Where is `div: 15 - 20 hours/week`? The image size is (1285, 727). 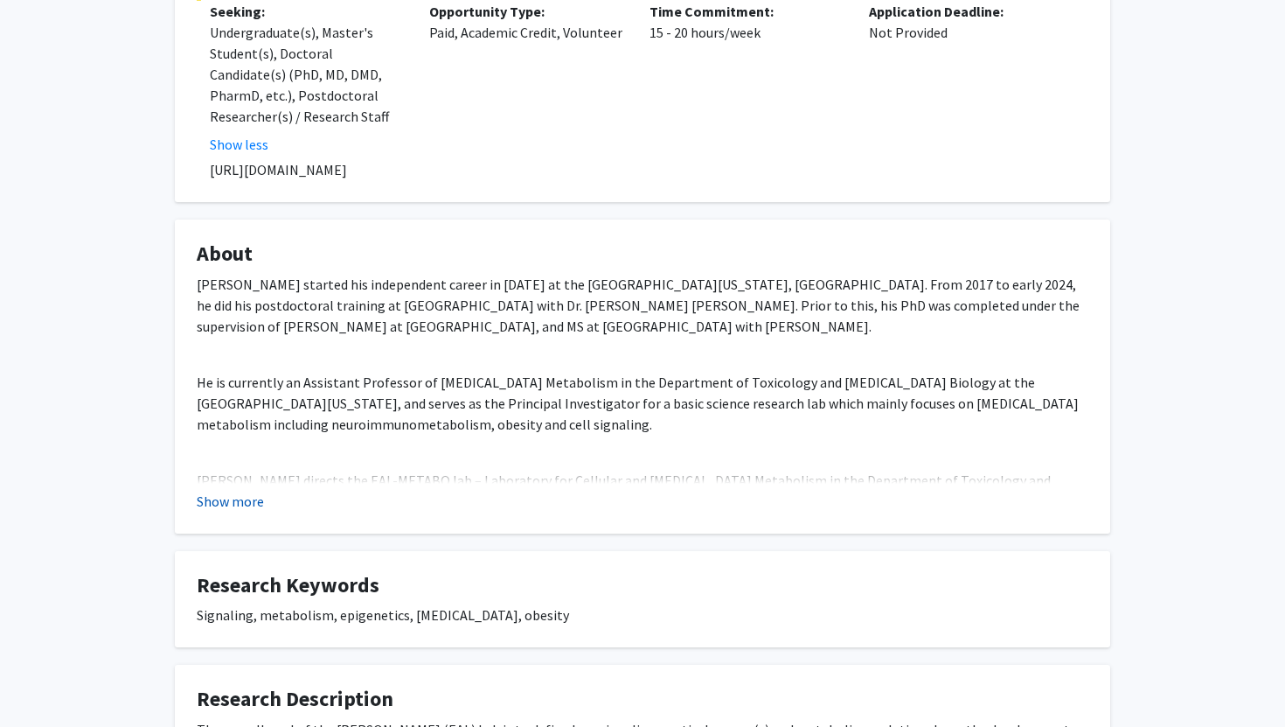
div: 15 - 20 hours/week is located at coordinates (746, 78).